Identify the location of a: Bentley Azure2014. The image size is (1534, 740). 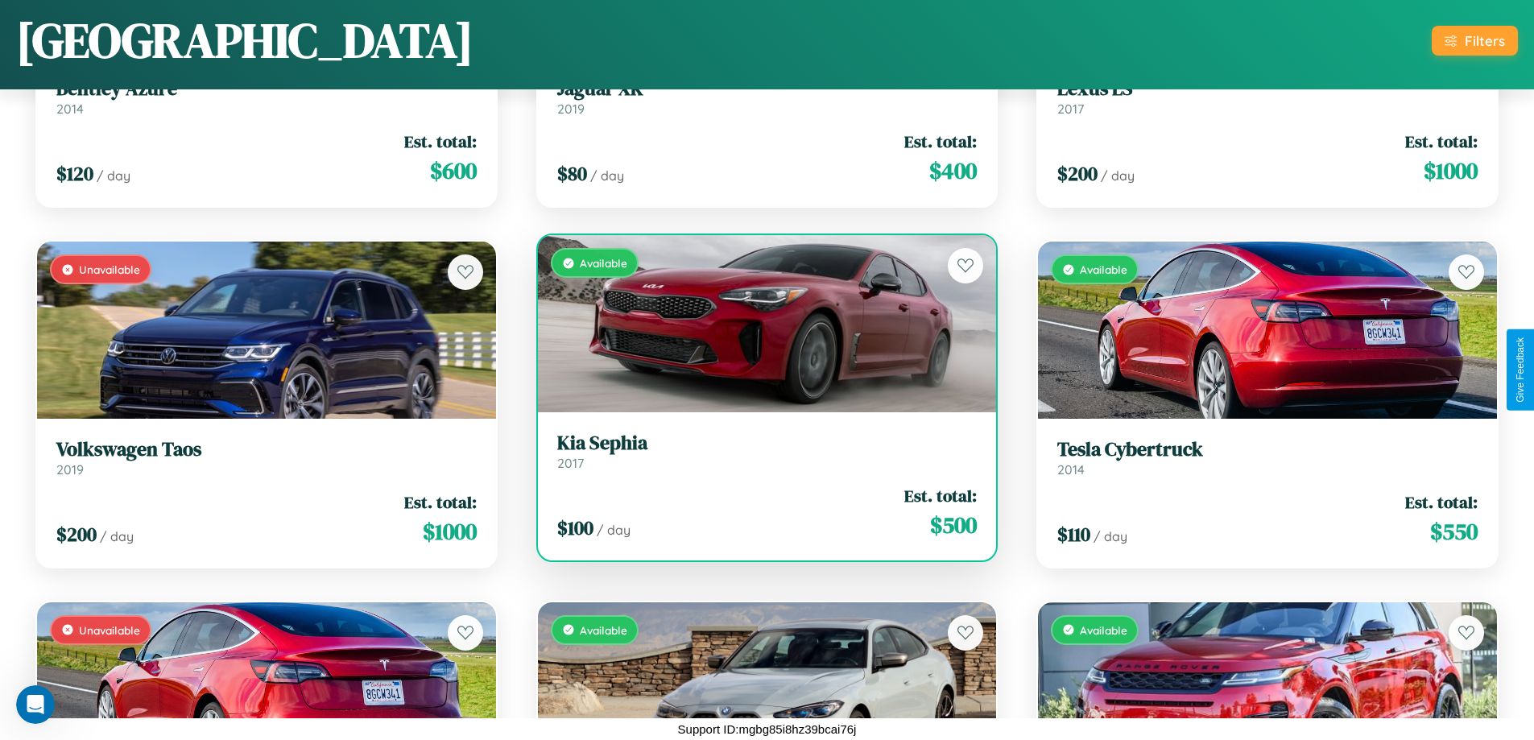
(266, 97).